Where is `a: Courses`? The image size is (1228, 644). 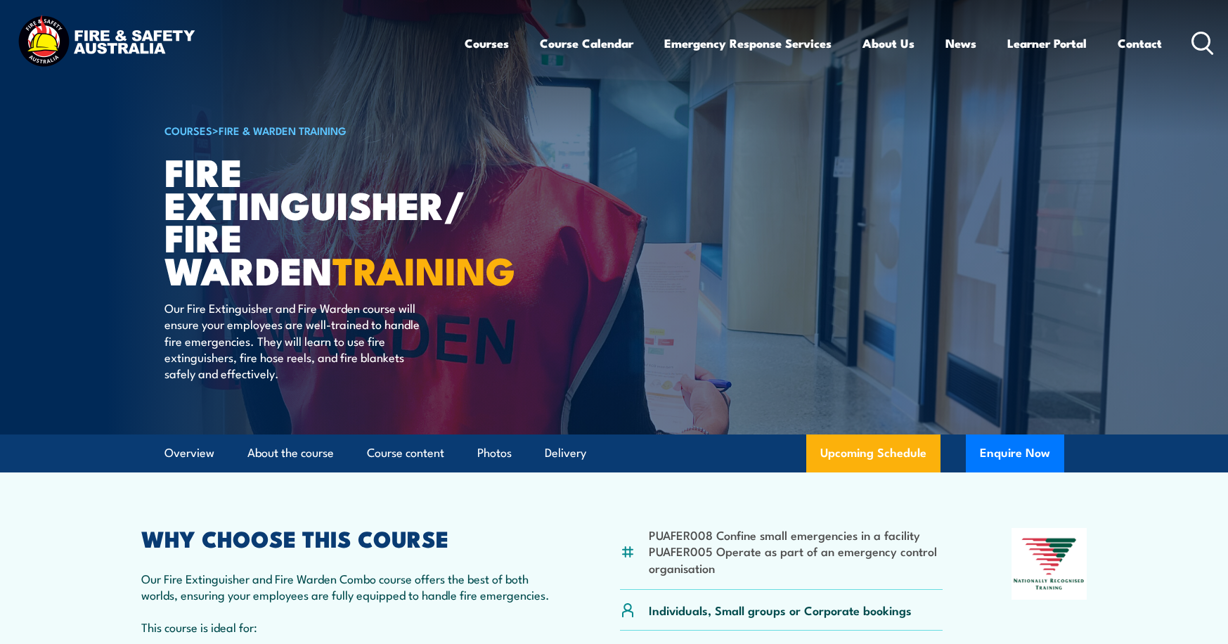 a: Courses is located at coordinates (486, 43).